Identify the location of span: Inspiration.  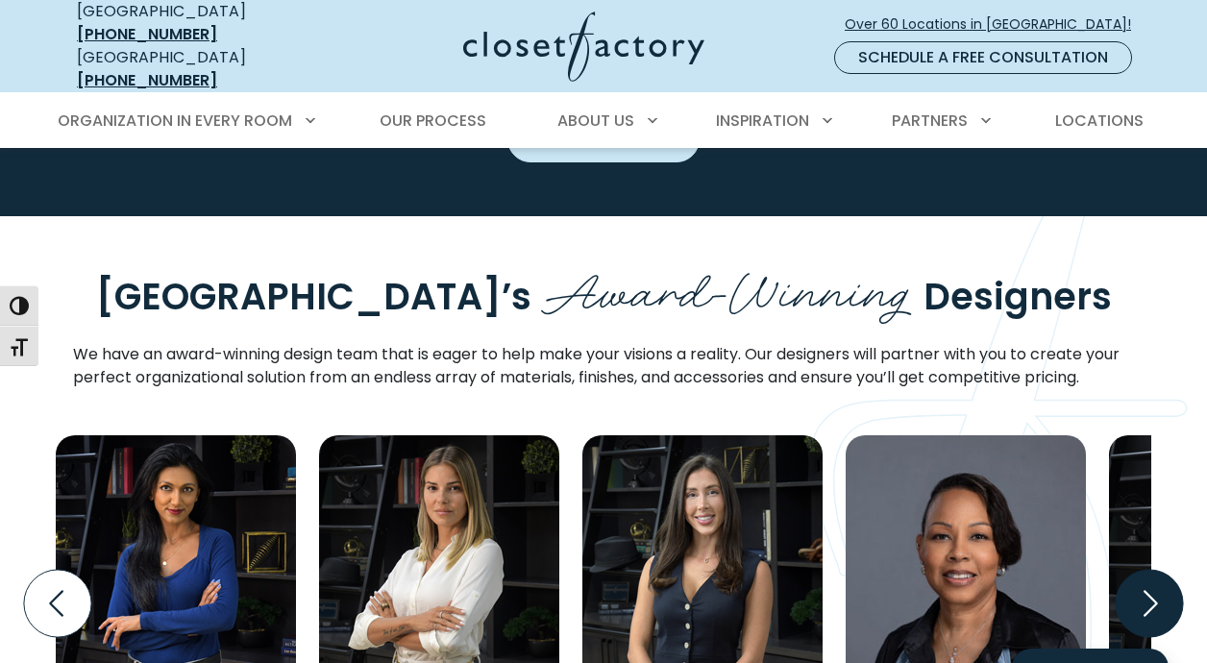
(762, 120).